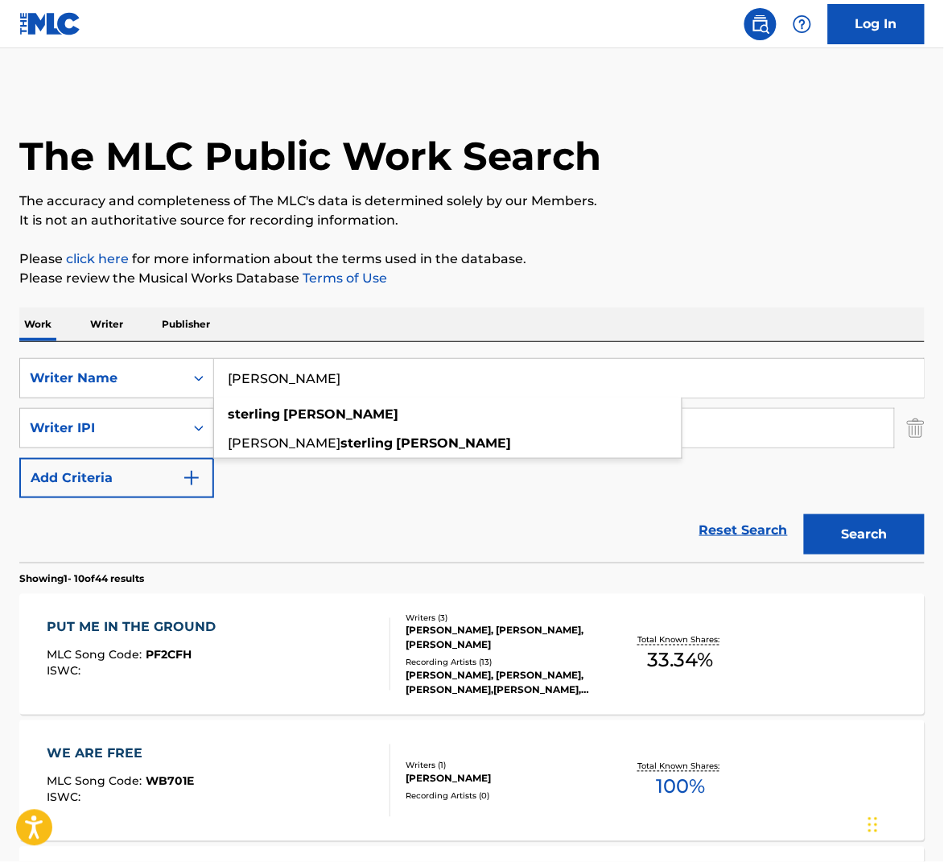 Image resolution: width=944 pixels, height=862 pixels. I want to click on div: WE ARE FREE, so click(120, 754).